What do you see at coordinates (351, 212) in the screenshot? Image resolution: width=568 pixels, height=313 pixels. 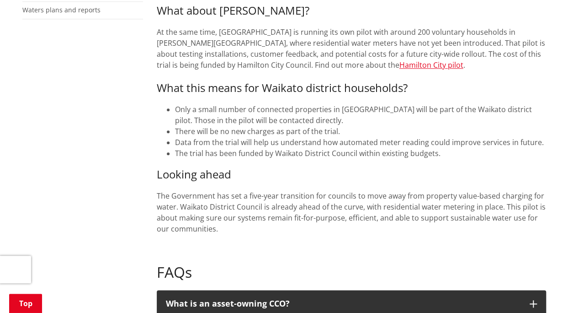 I see `span: The Government has set a five-year transition for councils to move away from property value-based...` at bounding box center [351, 212].